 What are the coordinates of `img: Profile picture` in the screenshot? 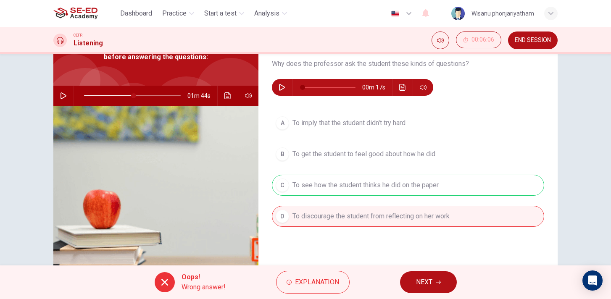 It's located at (458, 13).